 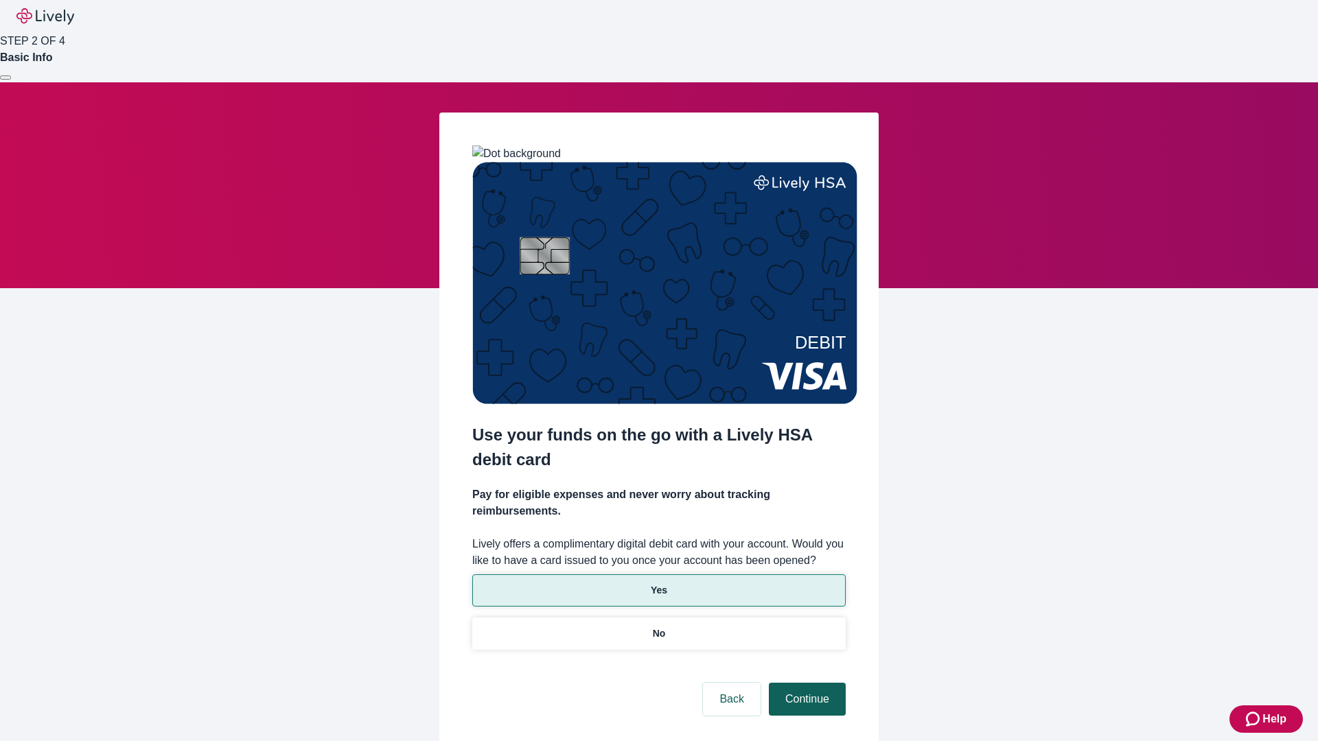 I want to click on button: Continue, so click(x=807, y=699).